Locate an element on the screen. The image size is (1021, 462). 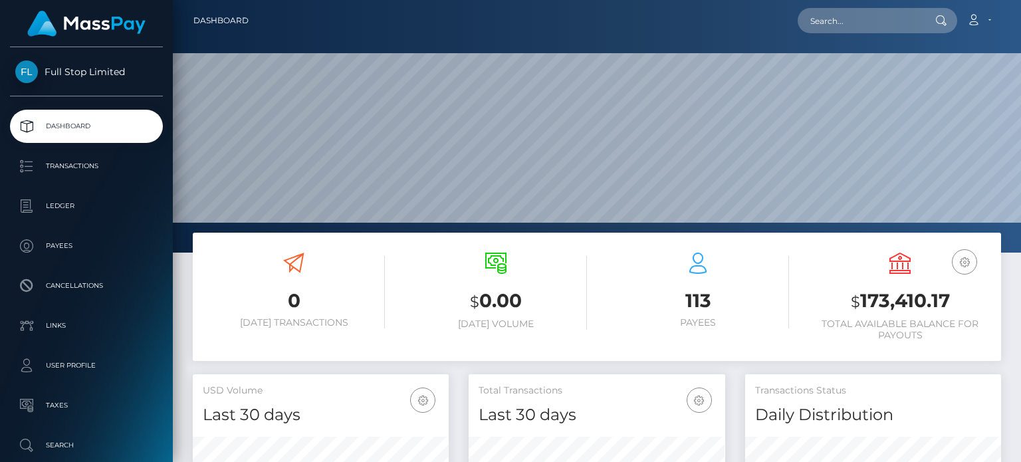
p: User Profile is located at coordinates (86, 366).